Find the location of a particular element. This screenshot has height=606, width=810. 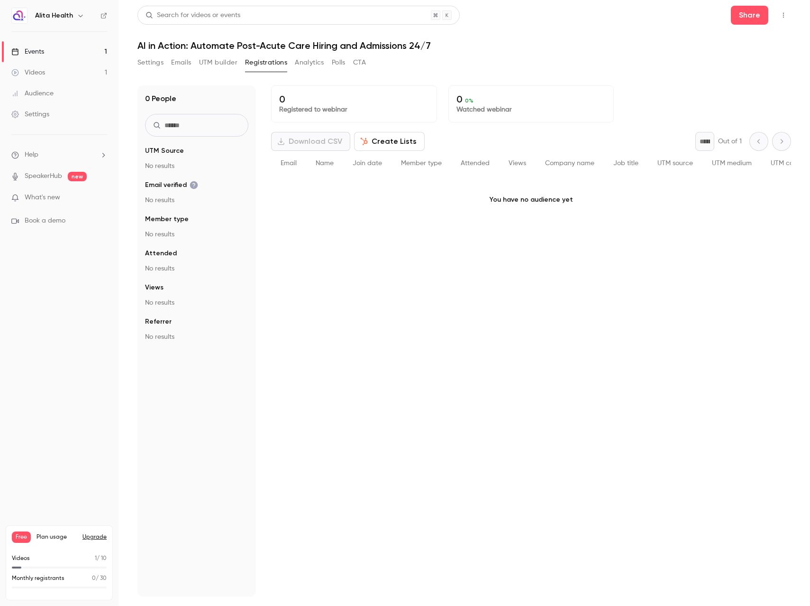

p: / 30 is located at coordinates (99, 578).